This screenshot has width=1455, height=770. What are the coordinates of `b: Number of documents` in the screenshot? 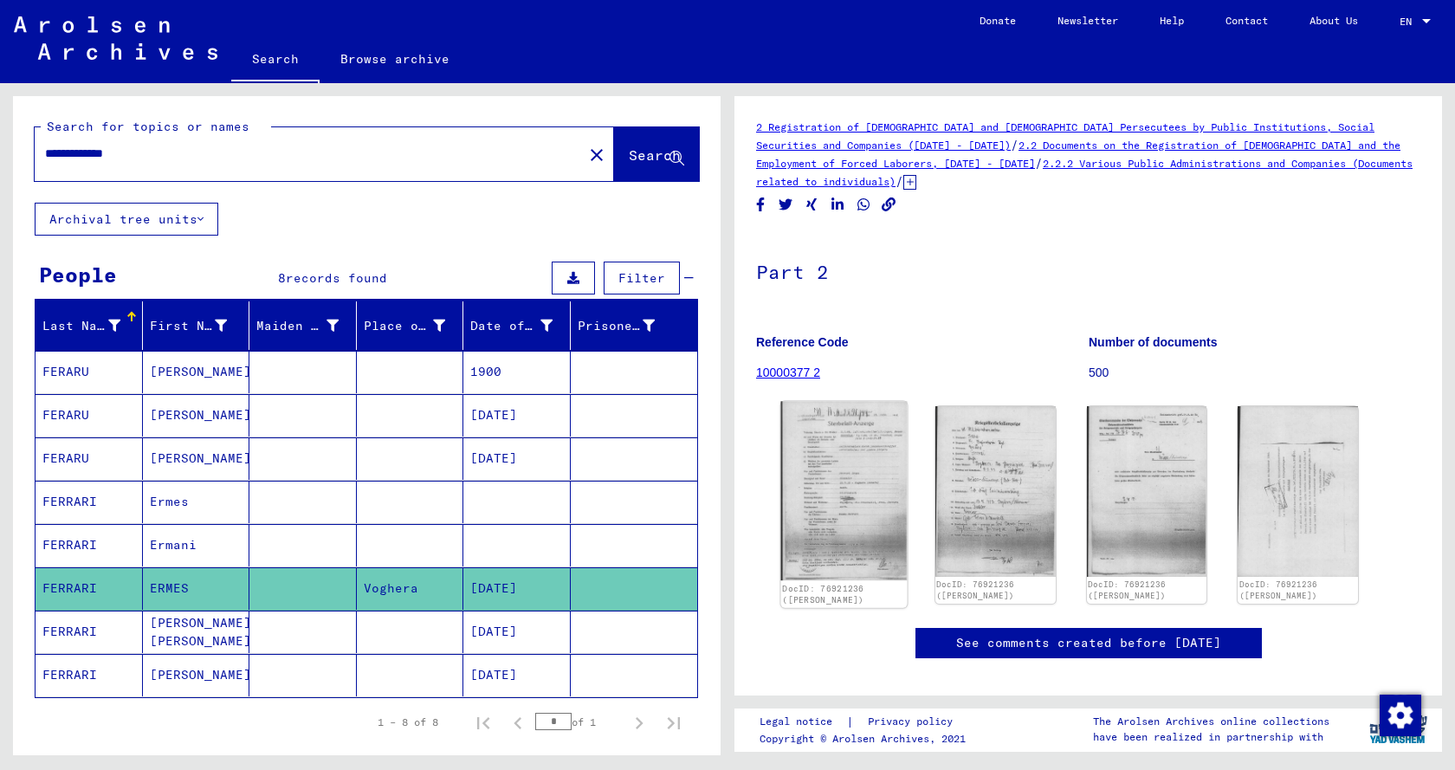 It's located at (1153, 342).